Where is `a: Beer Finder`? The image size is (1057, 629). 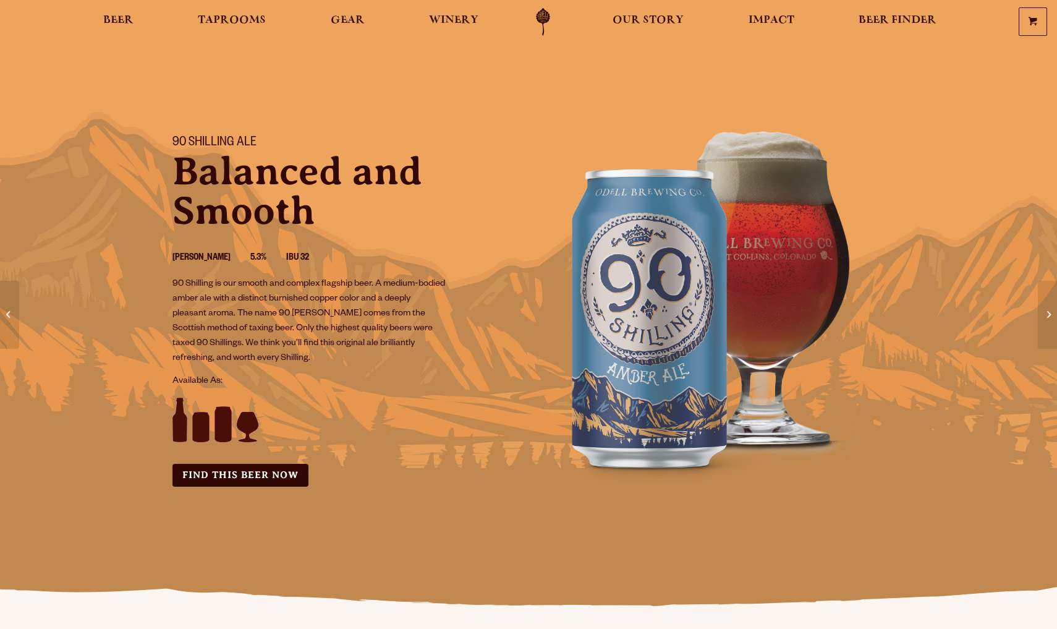 a: Beer Finder is located at coordinates (898, 22).